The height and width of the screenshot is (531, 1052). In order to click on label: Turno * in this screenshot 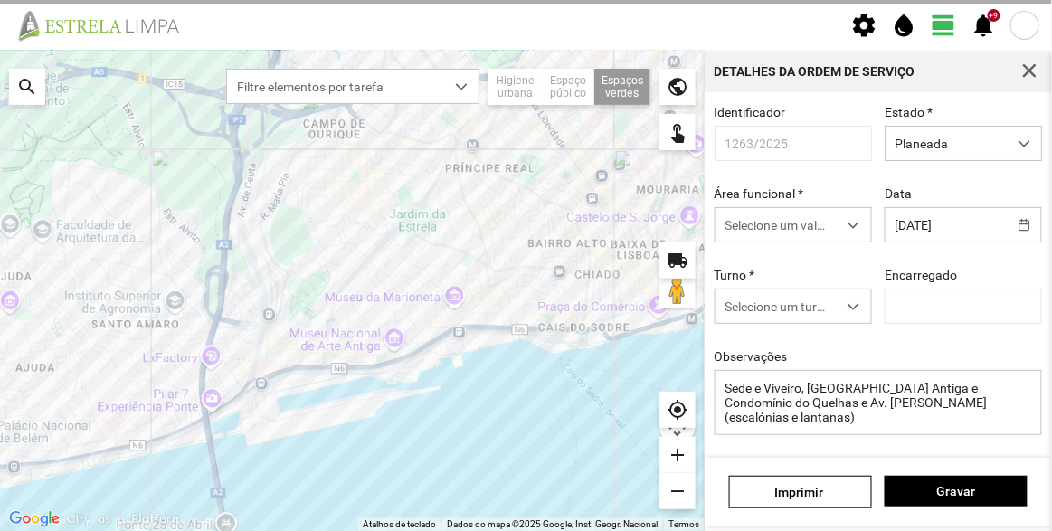, I will do `click(735, 275)`.